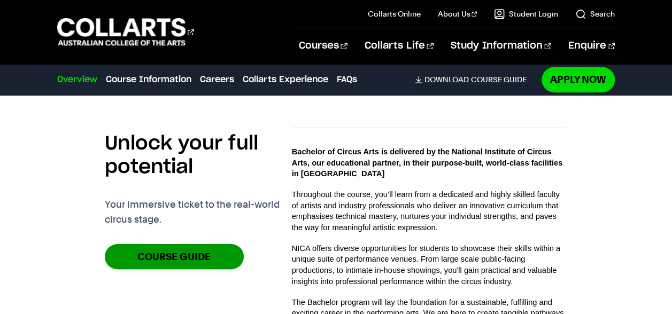 Image resolution: width=672 pixels, height=314 pixels. Describe the element at coordinates (77, 80) in the screenshot. I see `a: Overview` at that location.